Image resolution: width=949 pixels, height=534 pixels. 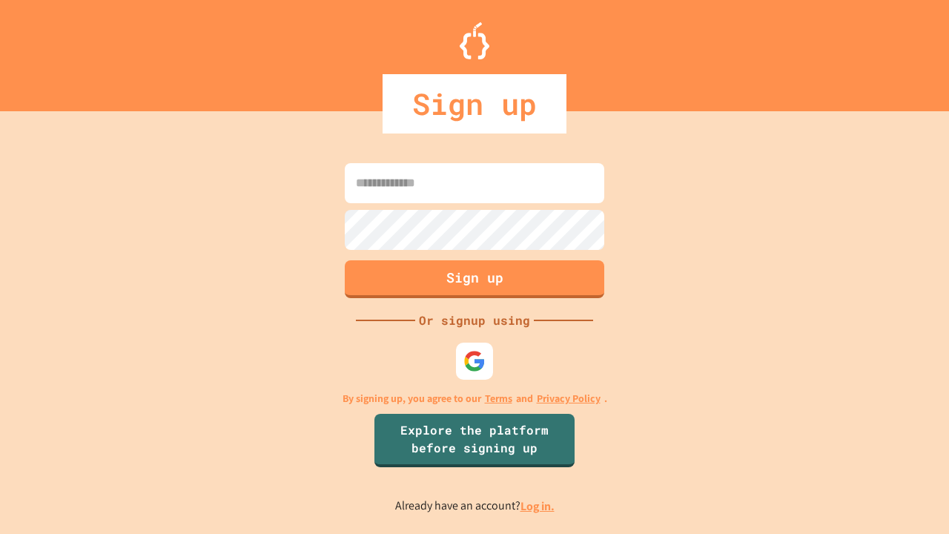 What do you see at coordinates (475, 279) in the screenshot?
I see `button: Sign up` at bounding box center [475, 279].